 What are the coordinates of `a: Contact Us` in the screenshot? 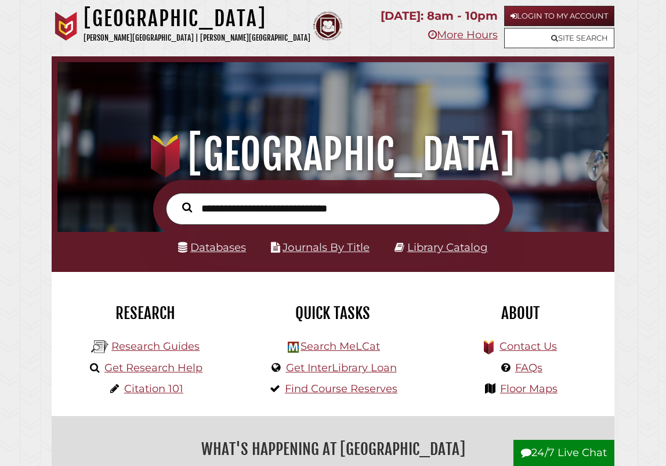 It's located at (528, 346).